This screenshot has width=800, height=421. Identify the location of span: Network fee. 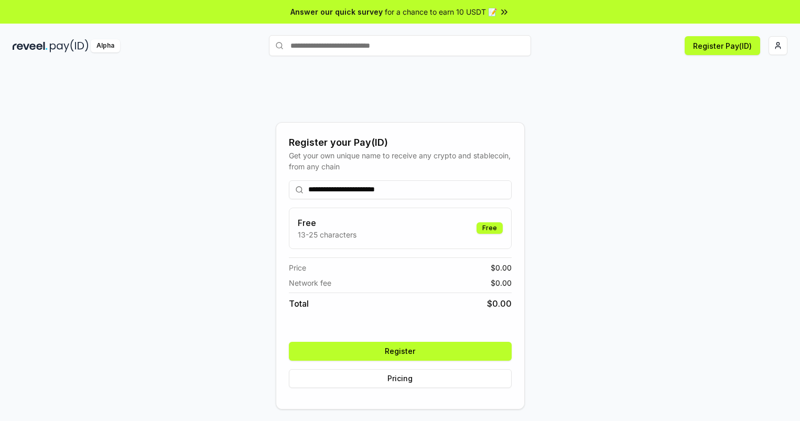
(310, 283).